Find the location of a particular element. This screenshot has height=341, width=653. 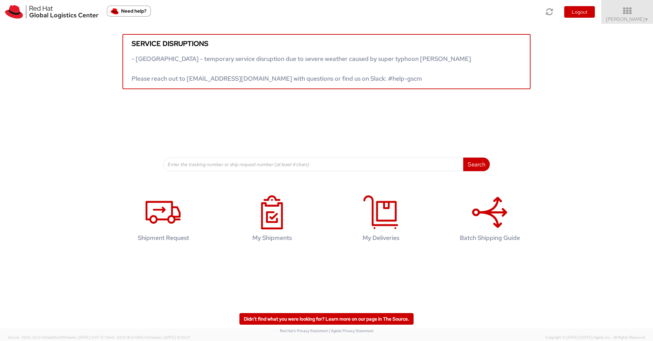

img: rh-logistics-00dfa346123c4ec078e1.svg is located at coordinates (52, 12).